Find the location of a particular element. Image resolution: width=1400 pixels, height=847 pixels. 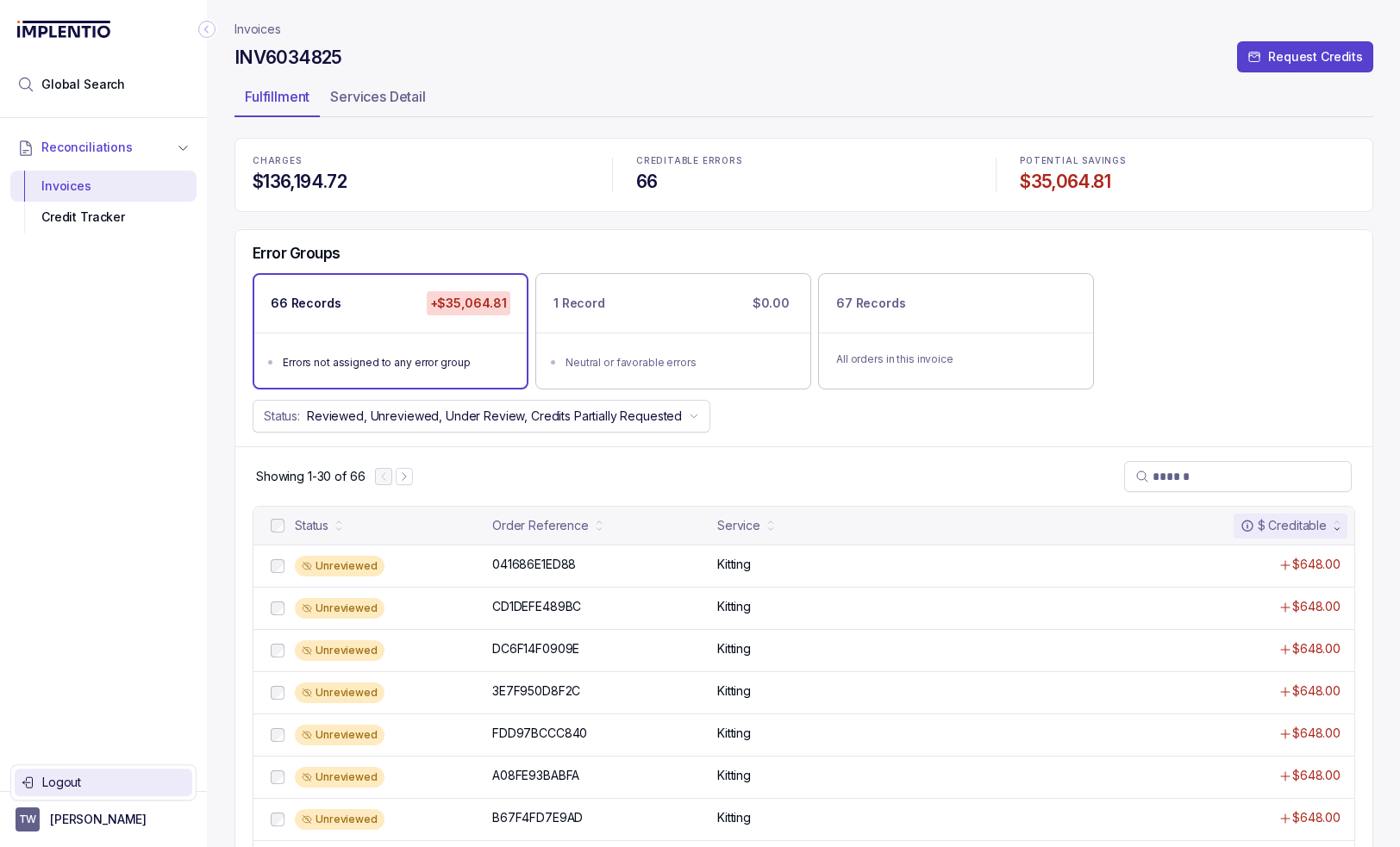

p: 3E7F950D8F2C is located at coordinates (536, 691).